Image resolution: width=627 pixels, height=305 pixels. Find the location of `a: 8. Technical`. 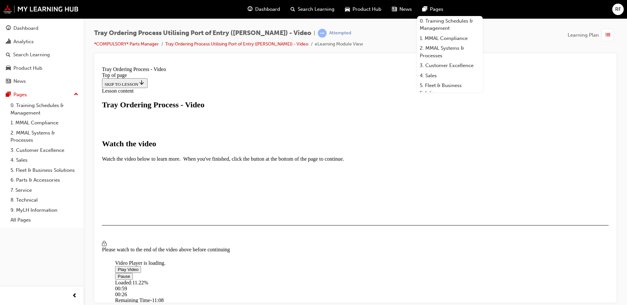

a: 8. Technical is located at coordinates (44, 200).